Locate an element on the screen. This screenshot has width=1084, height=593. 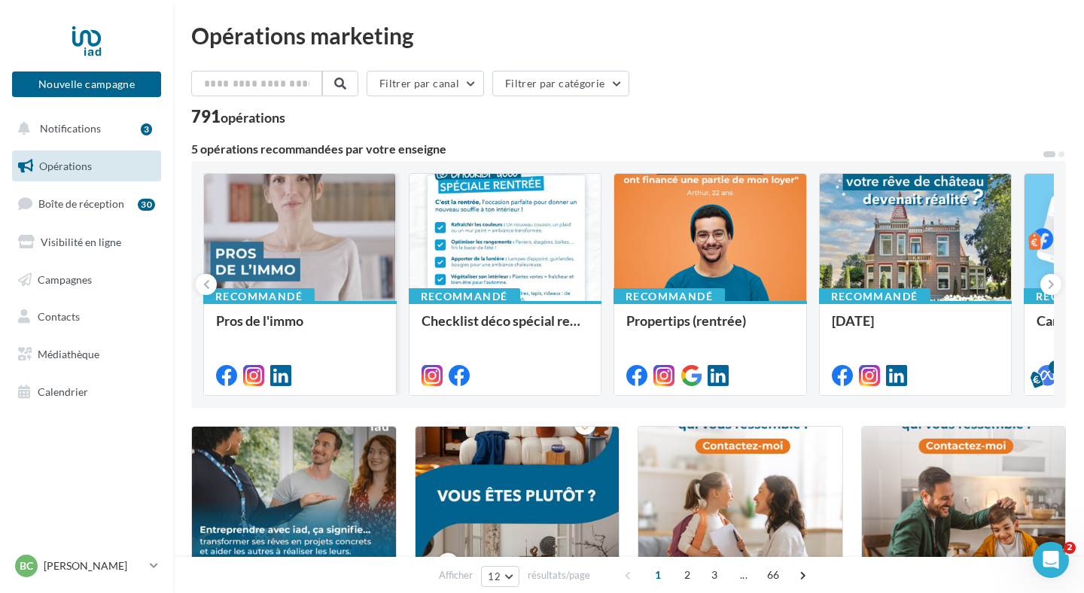
button: Nouvelle campagne is located at coordinates (87, 84).